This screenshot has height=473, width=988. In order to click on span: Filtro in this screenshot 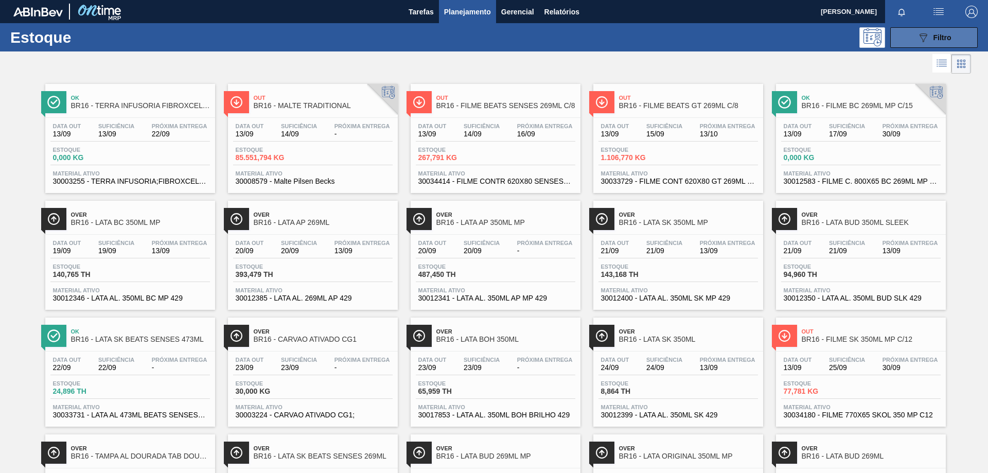, I will do `click(942, 38)`.